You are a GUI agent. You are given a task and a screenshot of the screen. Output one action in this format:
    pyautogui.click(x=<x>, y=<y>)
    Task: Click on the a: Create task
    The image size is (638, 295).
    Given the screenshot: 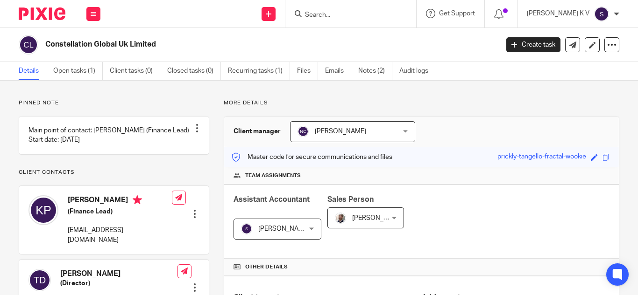 What is the action you would take?
    pyautogui.click(x=533, y=45)
    